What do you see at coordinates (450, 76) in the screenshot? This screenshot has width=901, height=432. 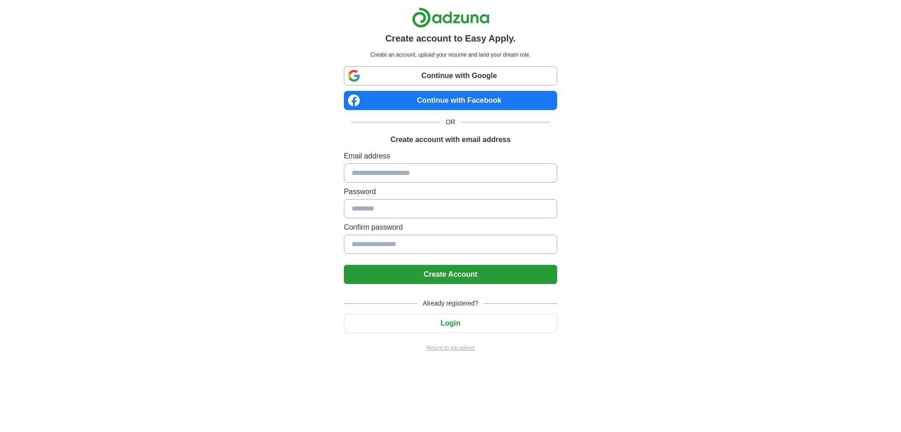 I see `a: Continue with Google` at bounding box center [450, 76].